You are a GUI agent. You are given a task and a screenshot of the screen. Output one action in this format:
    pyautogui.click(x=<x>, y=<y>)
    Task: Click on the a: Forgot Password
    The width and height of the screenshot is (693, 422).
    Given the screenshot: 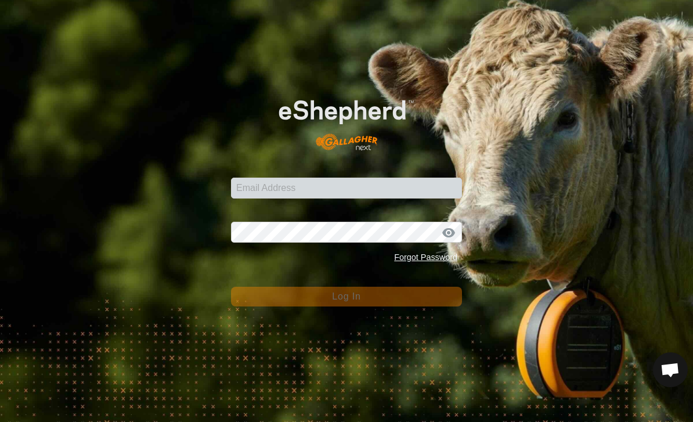 What is the action you would take?
    pyautogui.click(x=425, y=257)
    